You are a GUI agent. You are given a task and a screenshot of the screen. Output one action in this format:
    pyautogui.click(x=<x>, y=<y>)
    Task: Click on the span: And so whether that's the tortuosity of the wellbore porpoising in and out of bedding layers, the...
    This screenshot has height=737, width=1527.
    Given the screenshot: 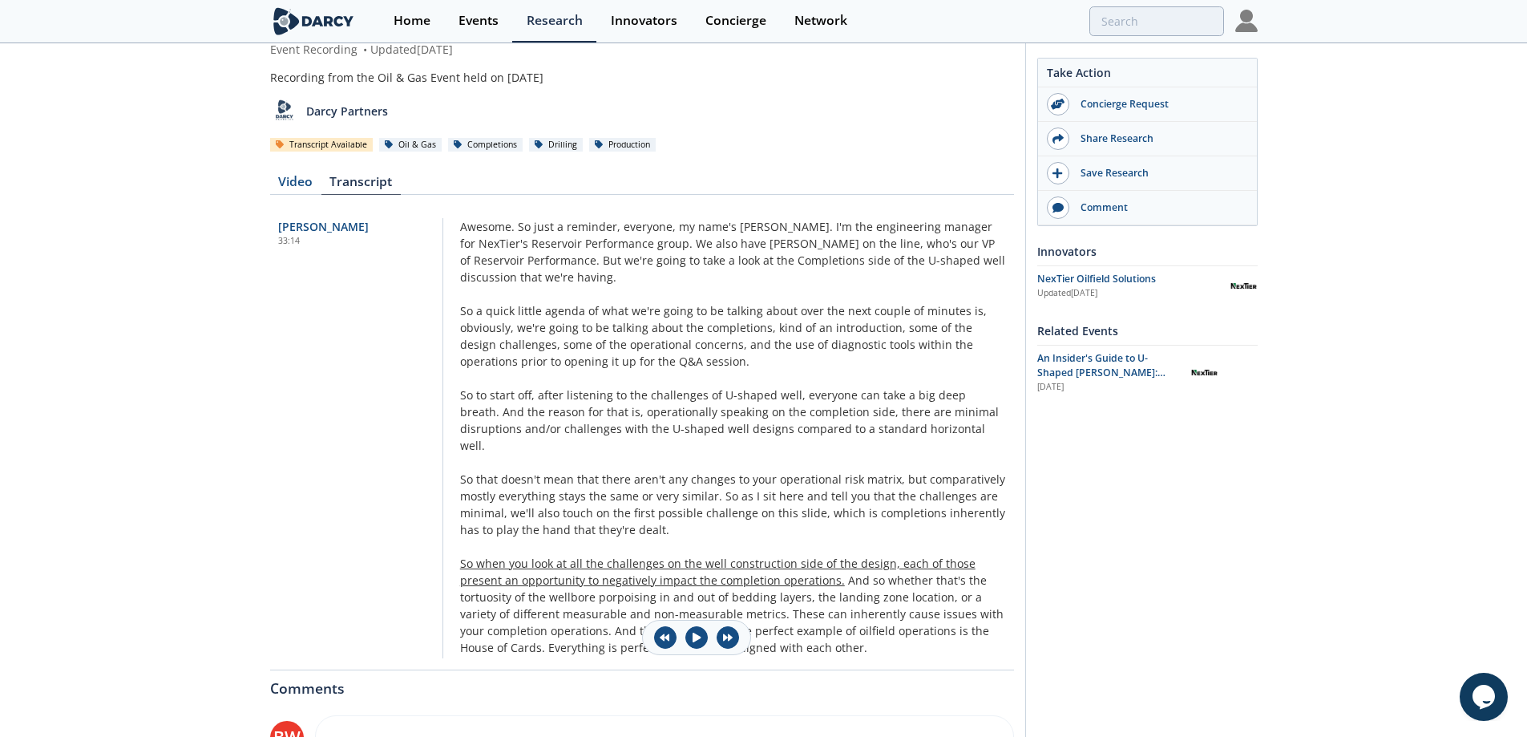 What is the action you would take?
    pyautogui.click(x=723, y=596)
    